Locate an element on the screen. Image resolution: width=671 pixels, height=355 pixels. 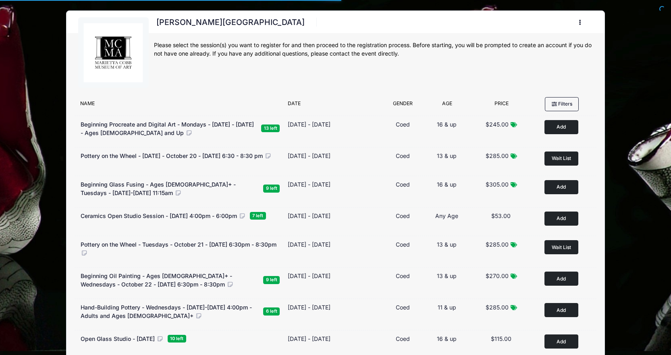
span: Any Age is located at coordinates (446, 216).